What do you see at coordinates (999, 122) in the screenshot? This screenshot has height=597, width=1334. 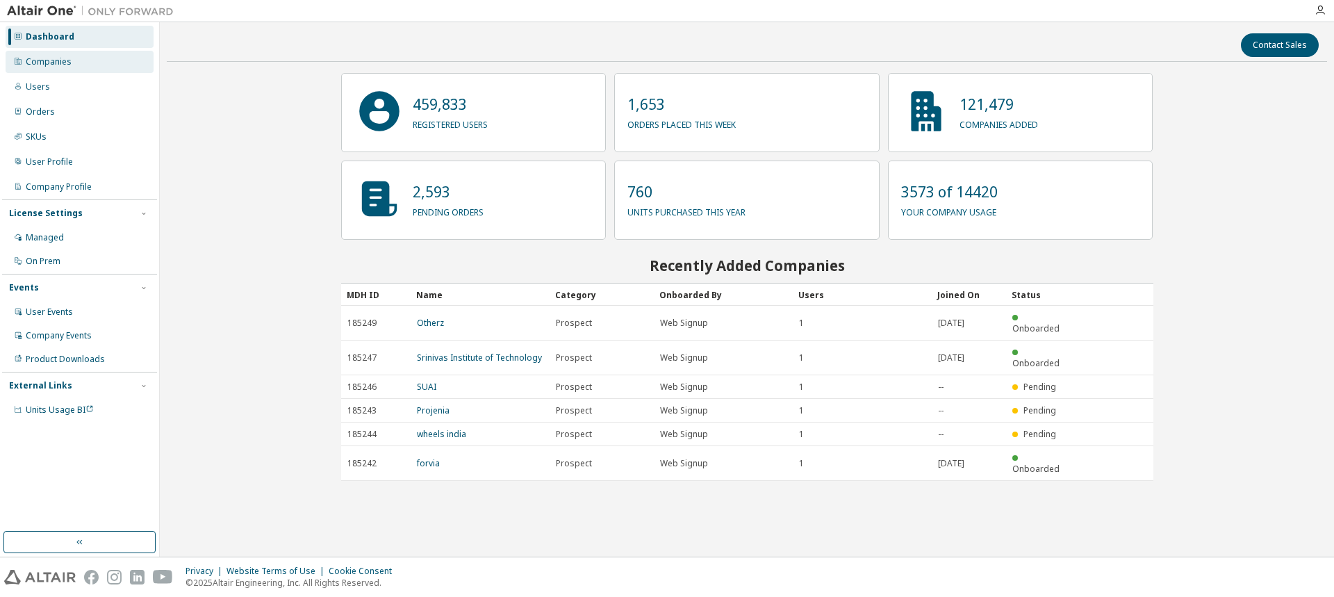 I see `p: companies added` at bounding box center [999, 122].